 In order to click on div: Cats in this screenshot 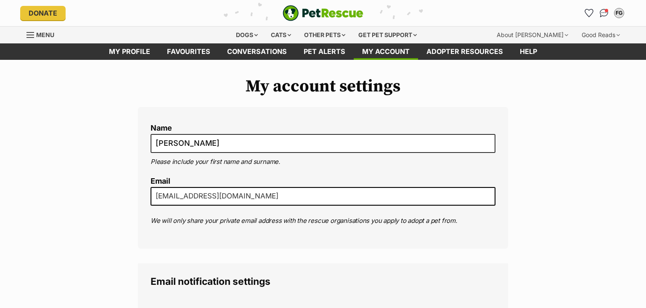, I will do `click(281, 35)`.